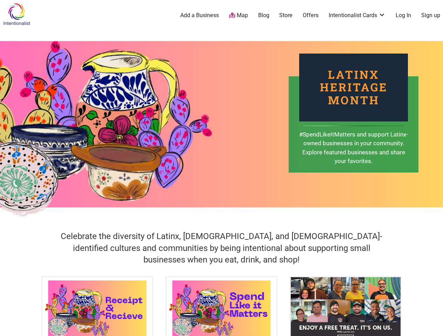 Image resolution: width=443 pixels, height=336 pixels. I want to click on a: Sign up, so click(430, 15).